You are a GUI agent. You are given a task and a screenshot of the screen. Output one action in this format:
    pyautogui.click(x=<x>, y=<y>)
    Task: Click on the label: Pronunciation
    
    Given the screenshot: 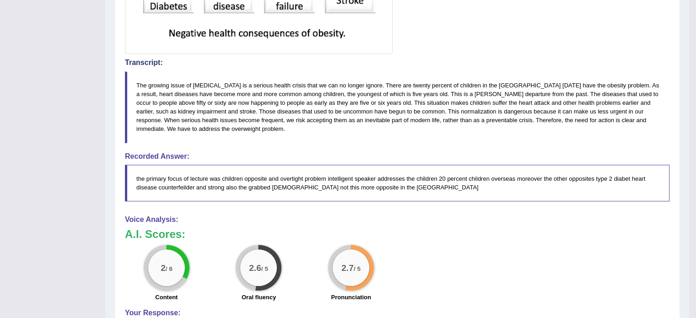 What is the action you would take?
    pyautogui.click(x=350, y=297)
    